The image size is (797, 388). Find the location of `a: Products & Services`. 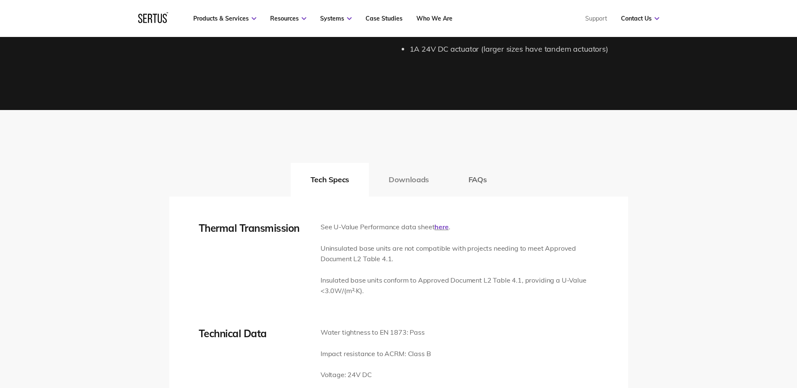

a: Products & Services is located at coordinates (225, 18).